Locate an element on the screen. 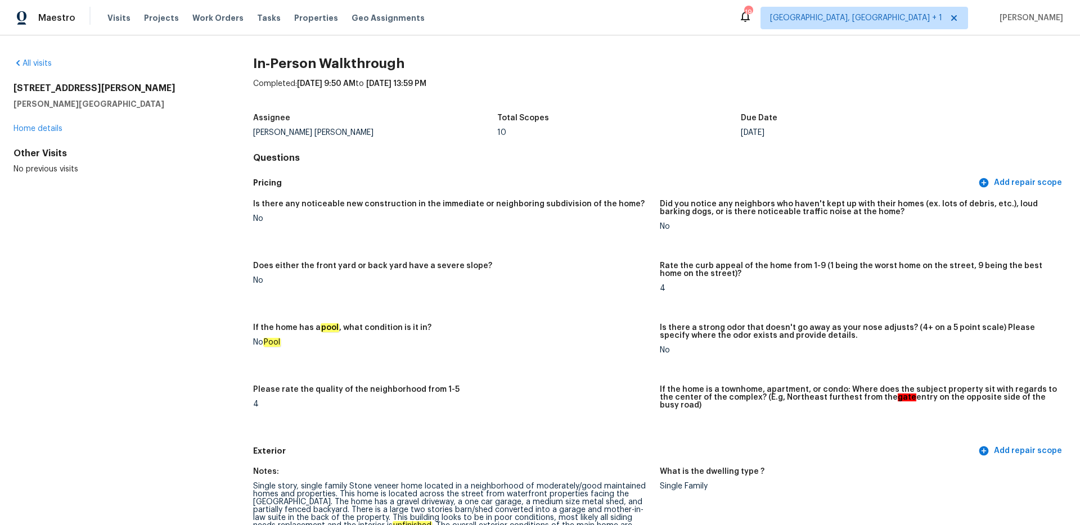  h5: Pricing is located at coordinates (614, 183).